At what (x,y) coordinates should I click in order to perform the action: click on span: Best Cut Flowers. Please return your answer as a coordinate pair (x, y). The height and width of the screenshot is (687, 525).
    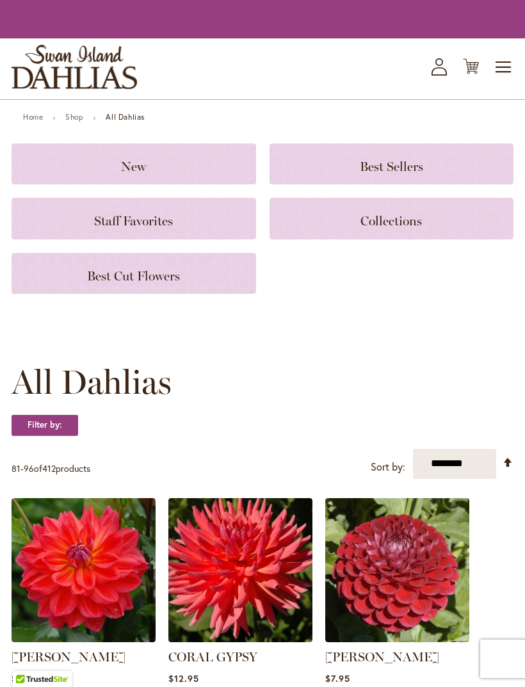
    Looking at the image, I should click on (133, 276).